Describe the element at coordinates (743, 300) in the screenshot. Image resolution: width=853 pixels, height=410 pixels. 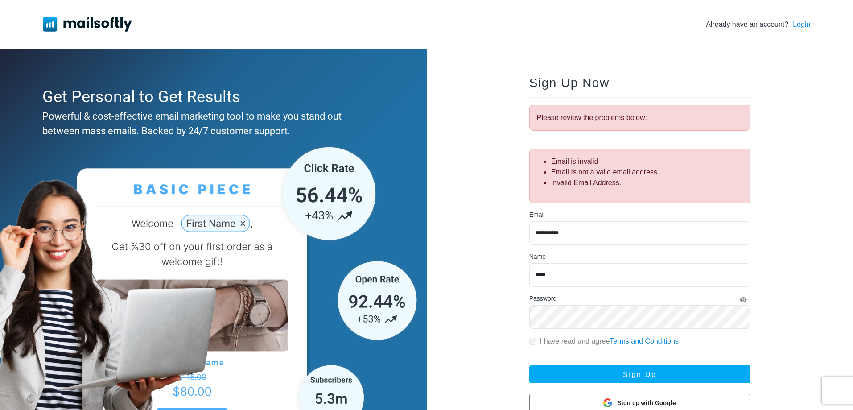
I see `i: Show Password` at that location.